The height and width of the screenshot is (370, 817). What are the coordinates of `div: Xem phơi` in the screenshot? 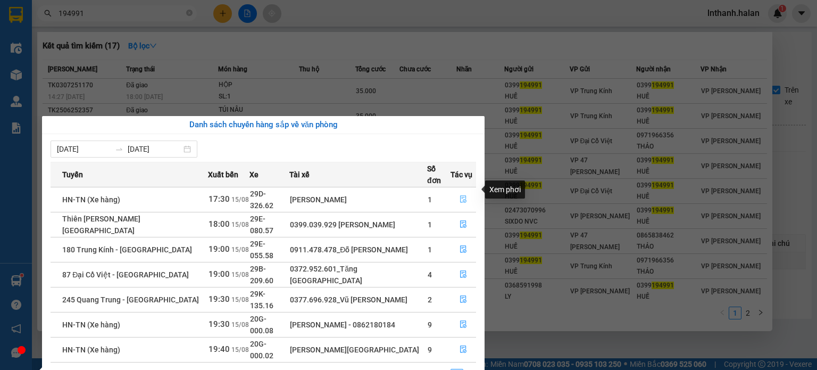 It's located at (505, 189).